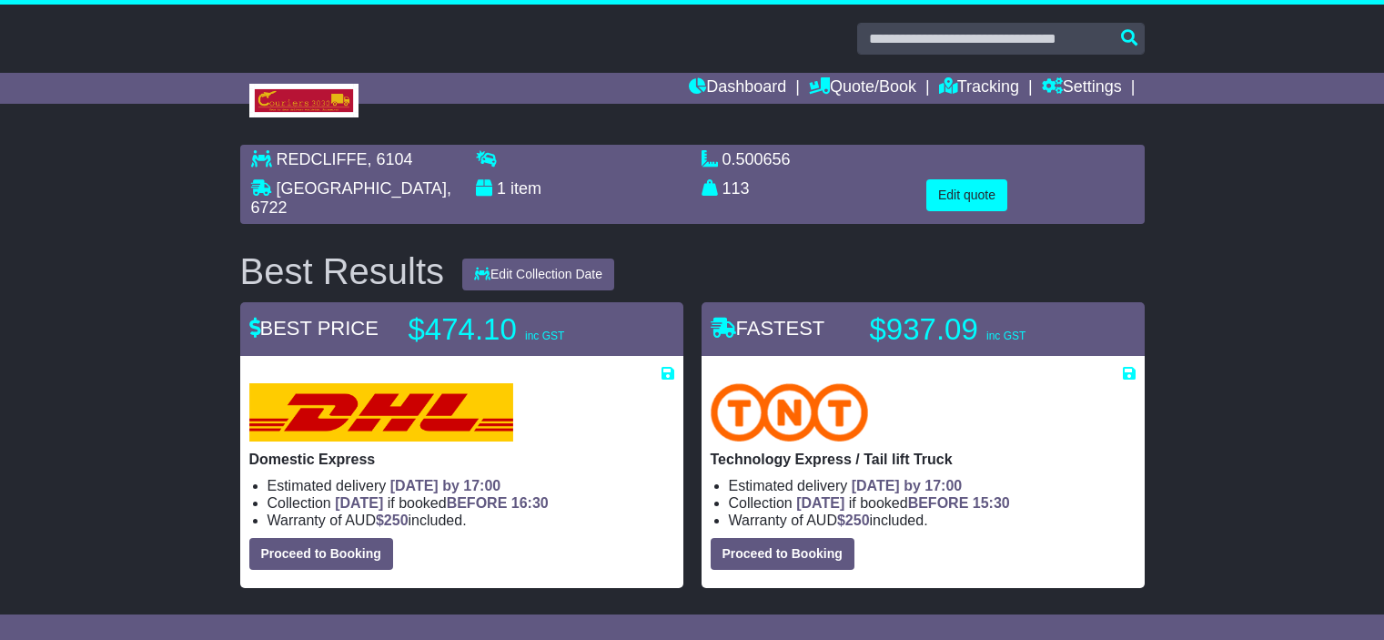 Image resolution: width=1384 pixels, height=640 pixels. I want to click on span: 113, so click(736, 188).